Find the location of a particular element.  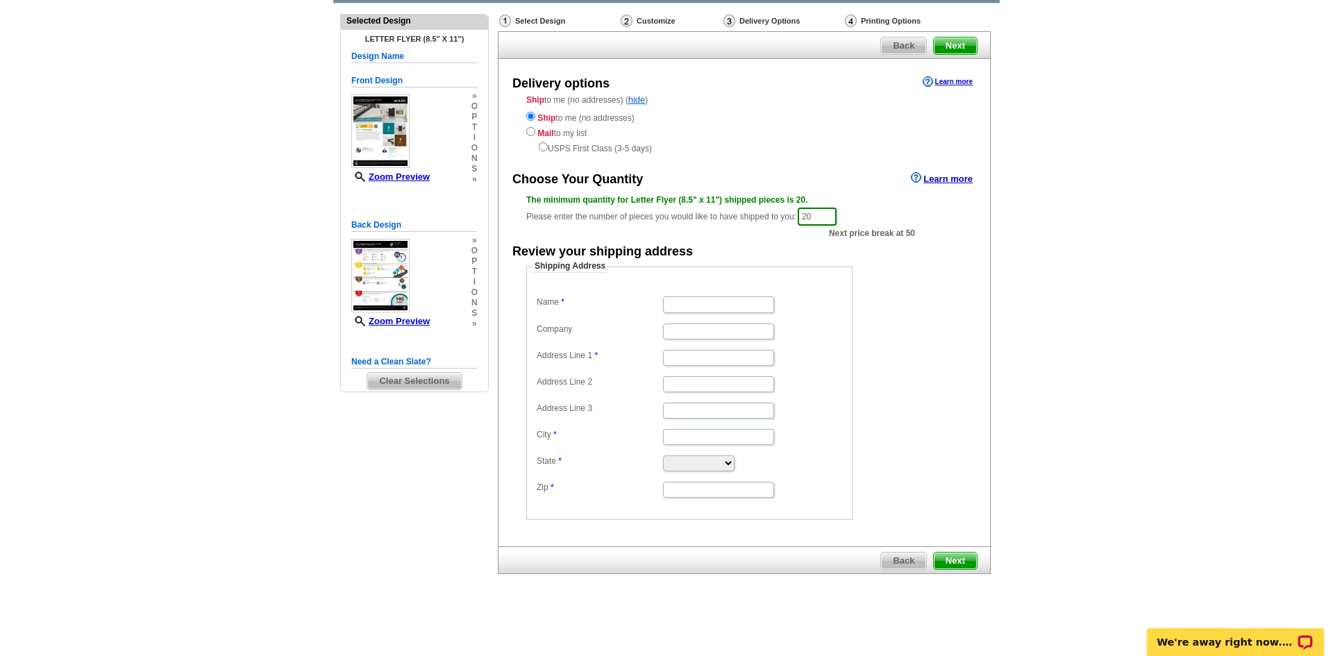

div: to me (no addresses) to my list is located at coordinates (744, 132).